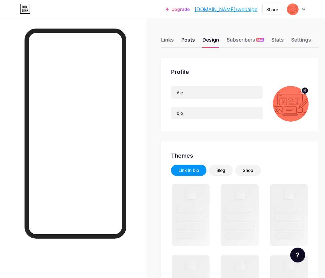  Describe the element at coordinates (239, 155) in the screenshot. I see `div: Themes` at that location.